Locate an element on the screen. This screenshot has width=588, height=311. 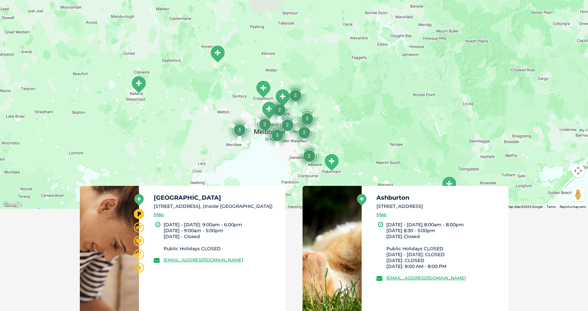
a: Report a map error is located at coordinates (573, 207).